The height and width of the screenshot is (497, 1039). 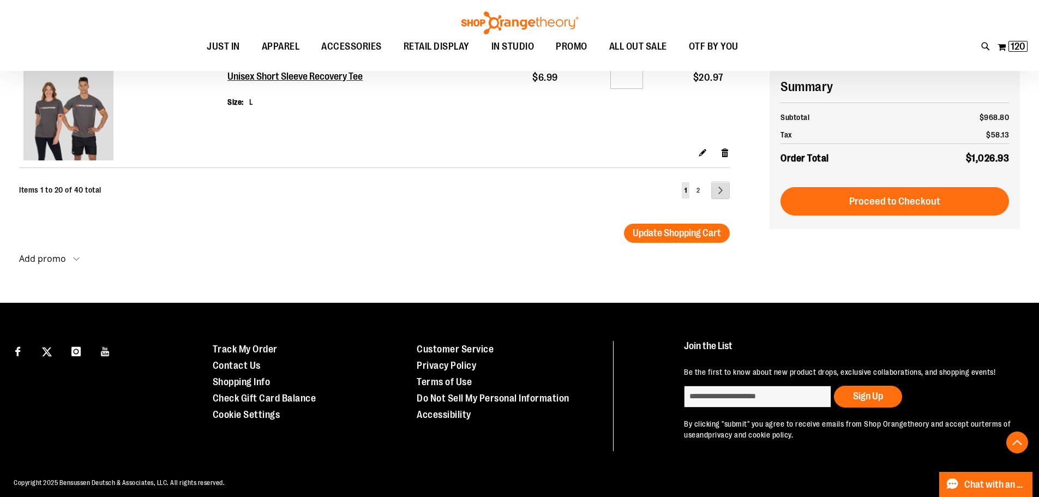 What do you see at coordinates (545, 77) in the screenshot?
I see `span: $6.99` at bounding box center [545, 77].